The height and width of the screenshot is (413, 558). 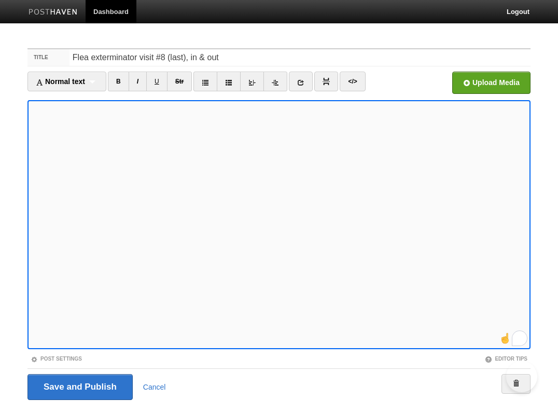 I want to click on a: I, so click(x=137, y=81).